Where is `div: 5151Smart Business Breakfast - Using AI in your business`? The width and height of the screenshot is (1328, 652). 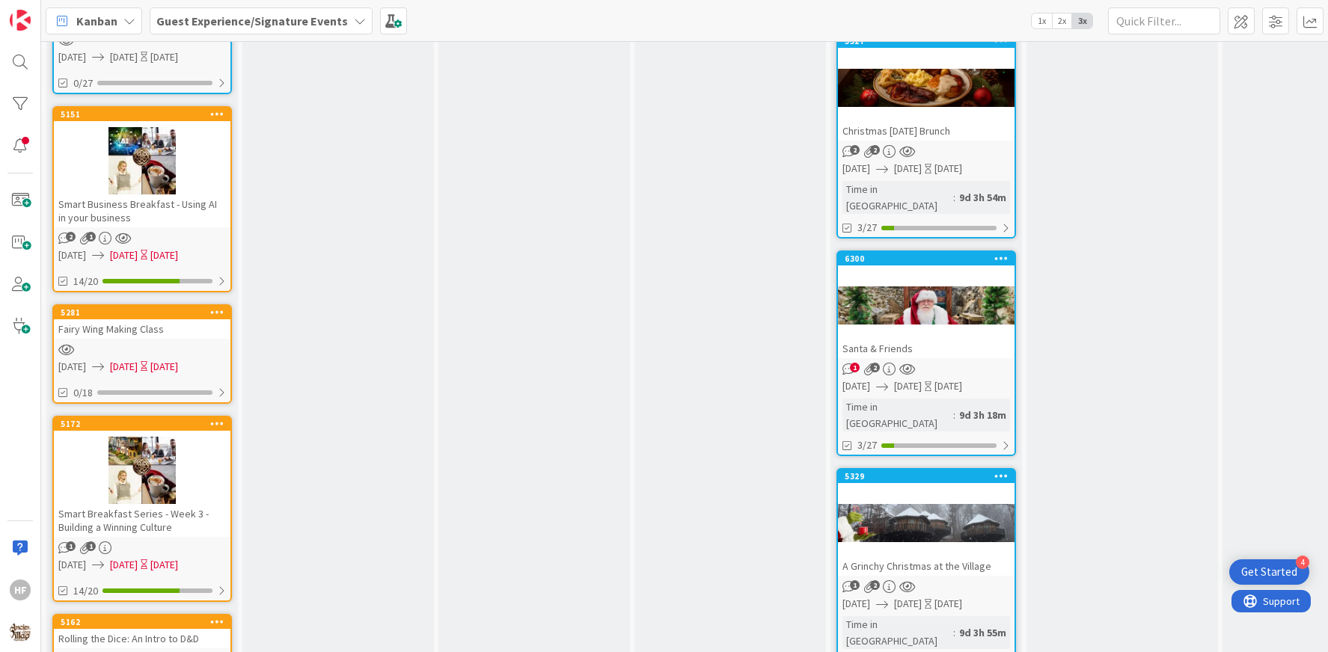
div: 5151Smart Business Breakfast - Using AI in your business is located at coordinates (142, 168).